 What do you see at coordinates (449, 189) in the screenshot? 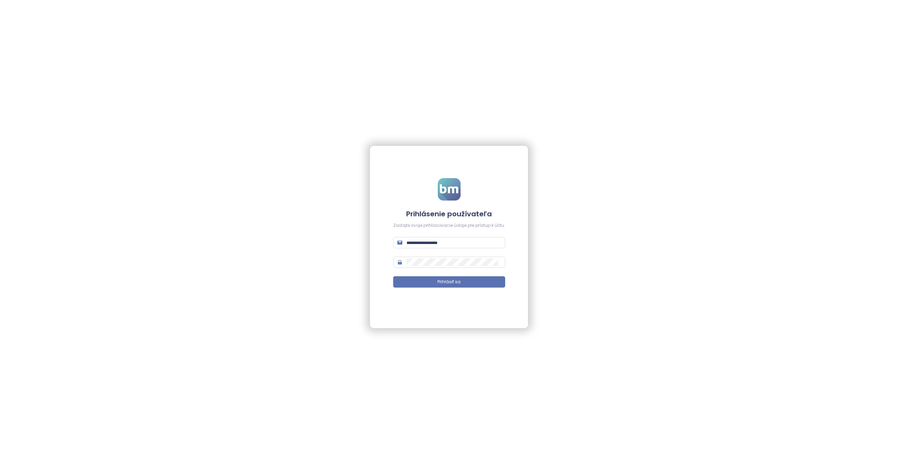
I see `img: logo` at bounding box center [449, 189].